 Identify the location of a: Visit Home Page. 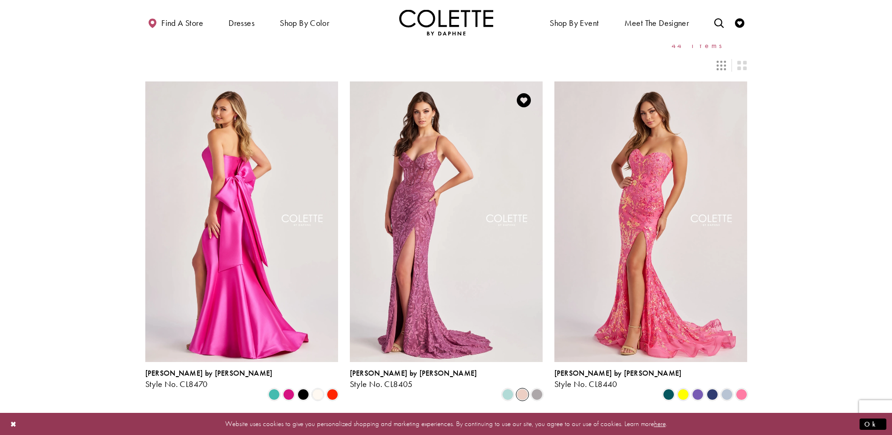
(446, 22).